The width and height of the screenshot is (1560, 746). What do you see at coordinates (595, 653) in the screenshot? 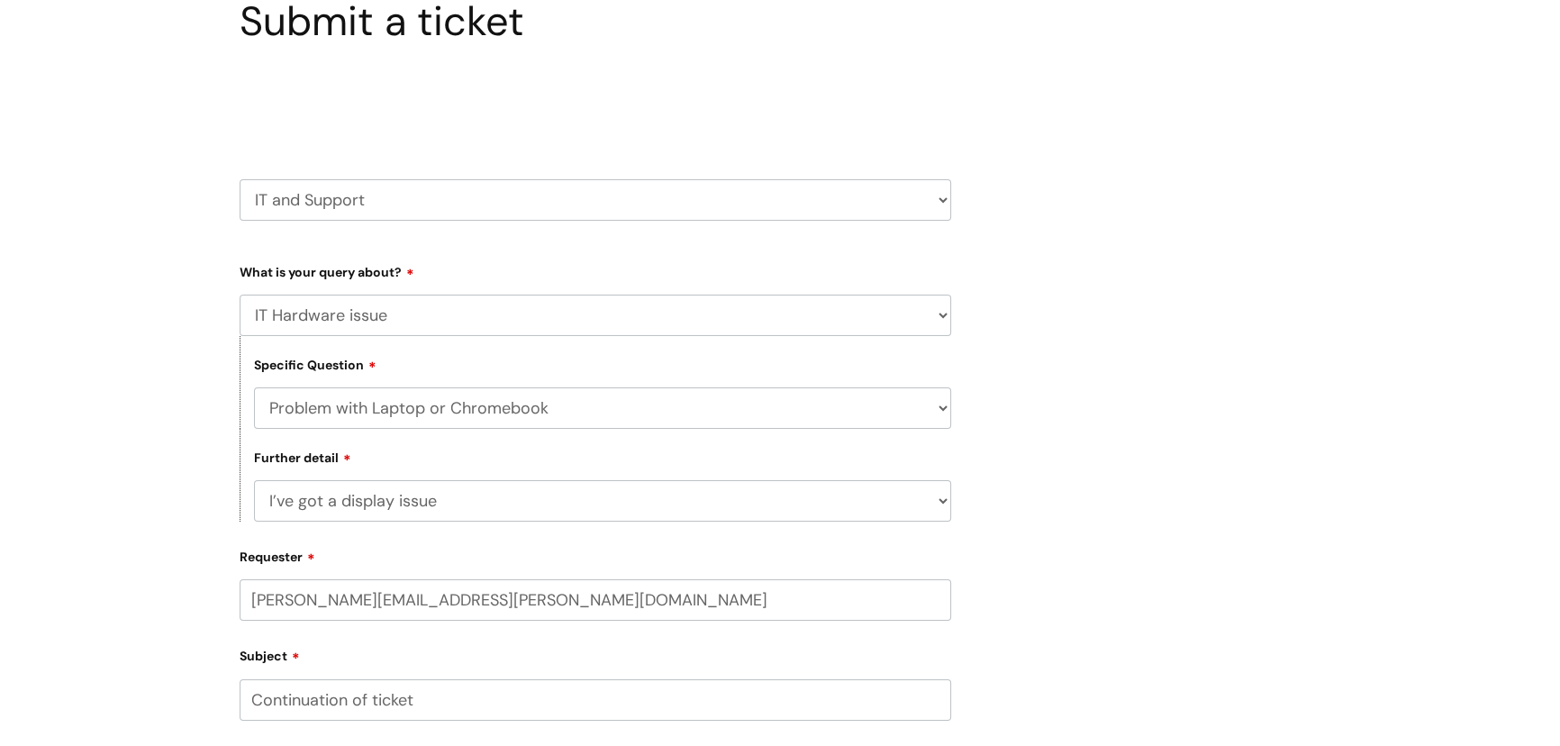
I see `label: Subject` at bounding box center [595, 653].